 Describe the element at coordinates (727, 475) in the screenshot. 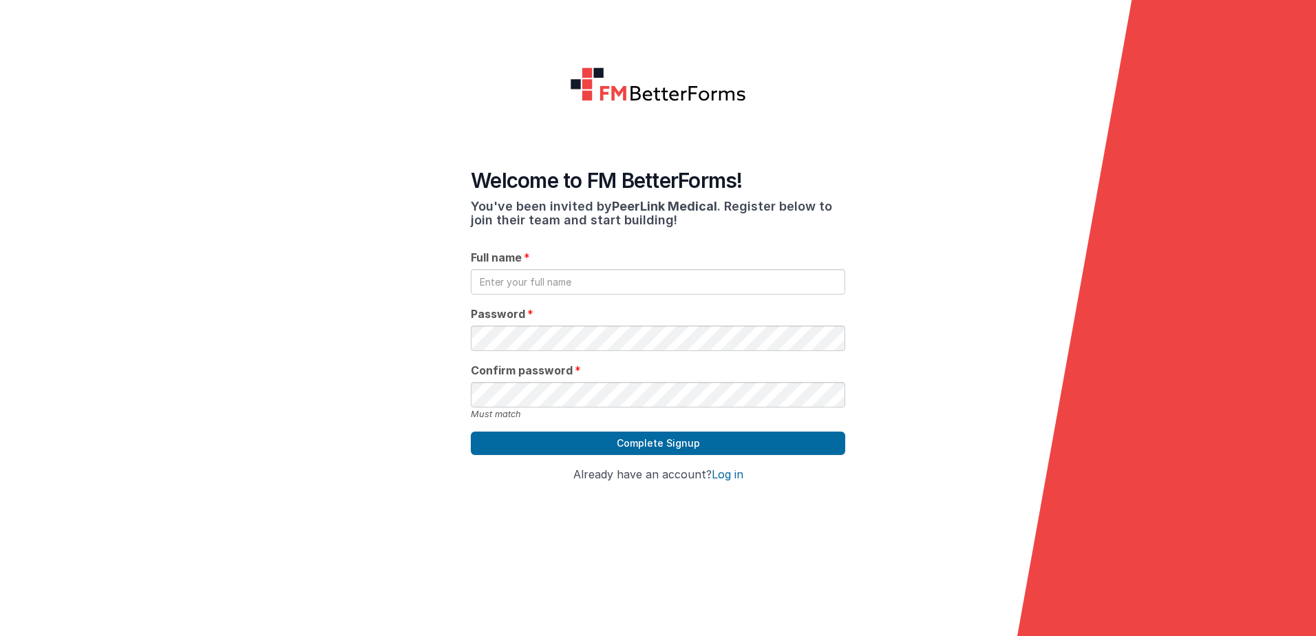

I see `button: Log in` at that location.